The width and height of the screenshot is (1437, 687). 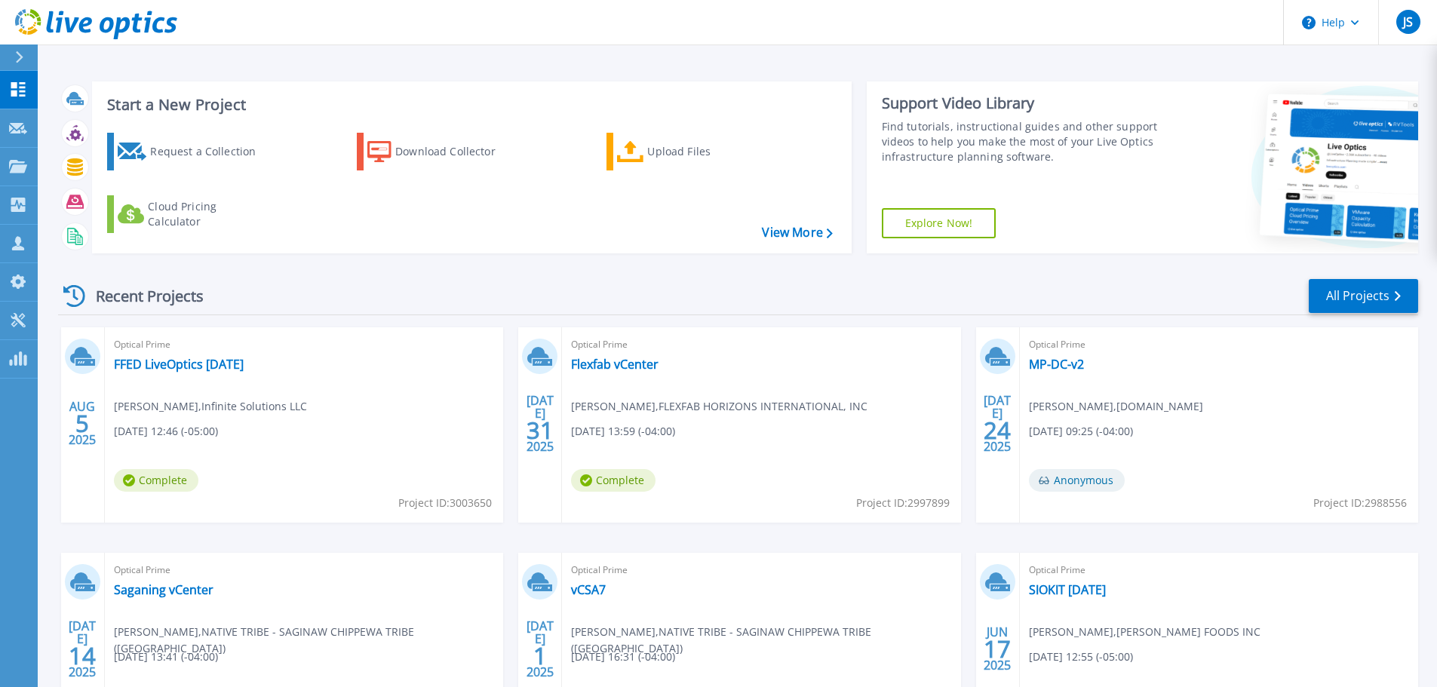 What do you see at coordinates (588, 590) in the screenshot?
I see `a: vCSA7` at bounding box center [588, 590].